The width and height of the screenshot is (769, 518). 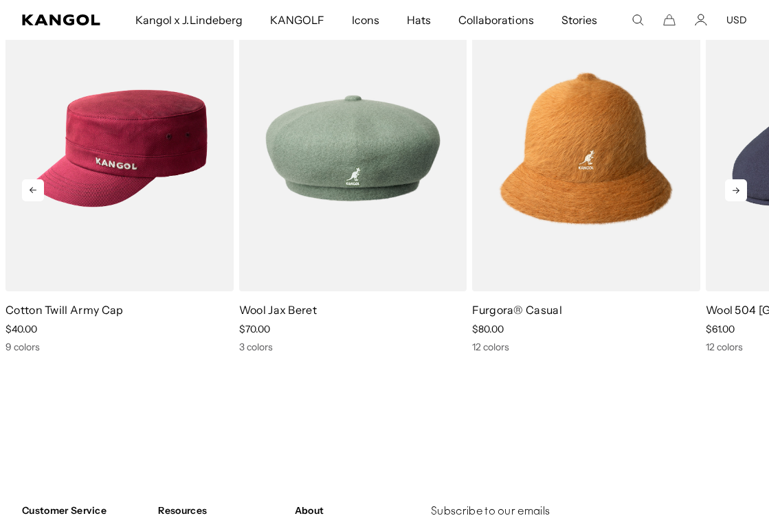 What do you see at coordinates (65, 310) in the screenshot?
I see `a: Cotton Twill Army Cap` at bounding box center [65, 310].